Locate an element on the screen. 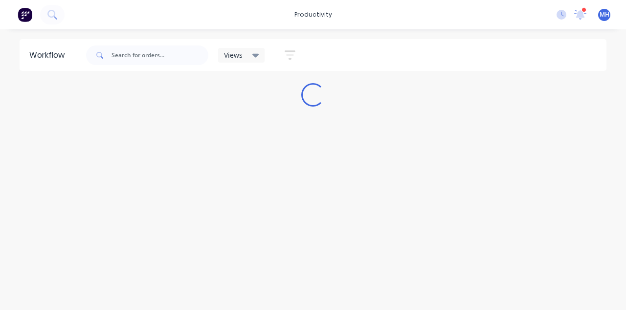 The image size is (626, 310). div: Workflow is located at coordinates (49, 55).